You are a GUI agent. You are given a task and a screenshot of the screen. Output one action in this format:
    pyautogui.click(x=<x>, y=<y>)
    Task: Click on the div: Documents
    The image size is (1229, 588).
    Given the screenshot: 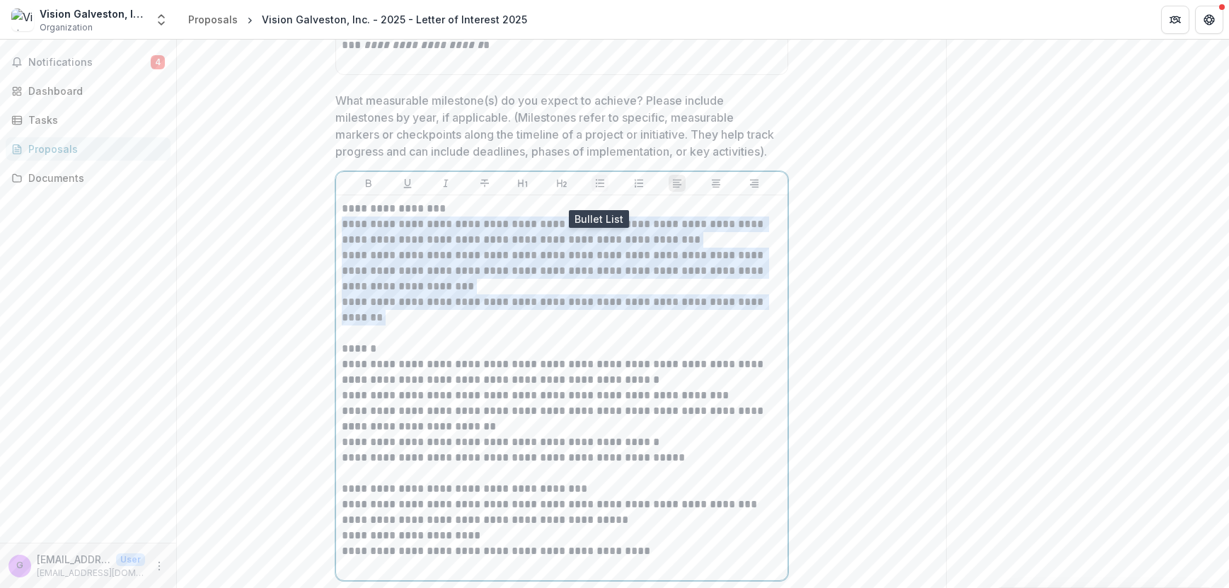 What is the action you would take?
    pyautogui.click(x=93, y=178)
    